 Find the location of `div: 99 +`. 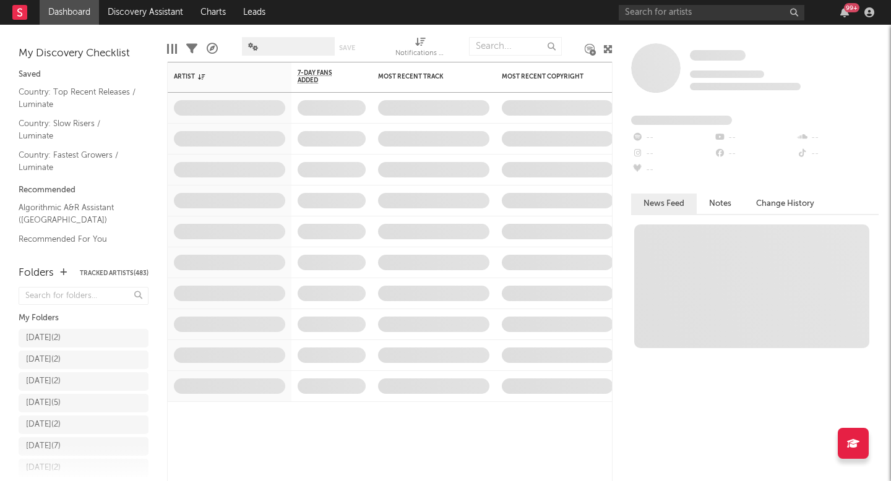

div: 99 + is located at coordinates (851, 7).